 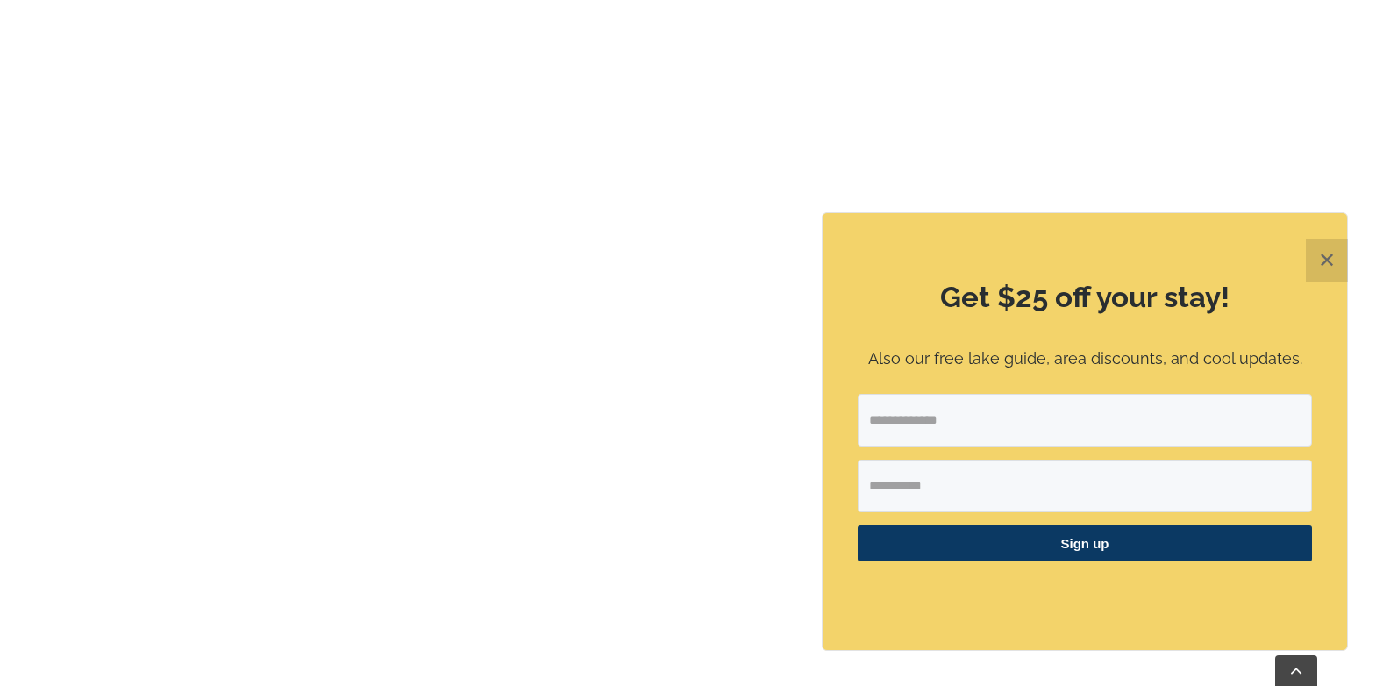 I want to click on input: Email Address, so click(x=1085, y=420).